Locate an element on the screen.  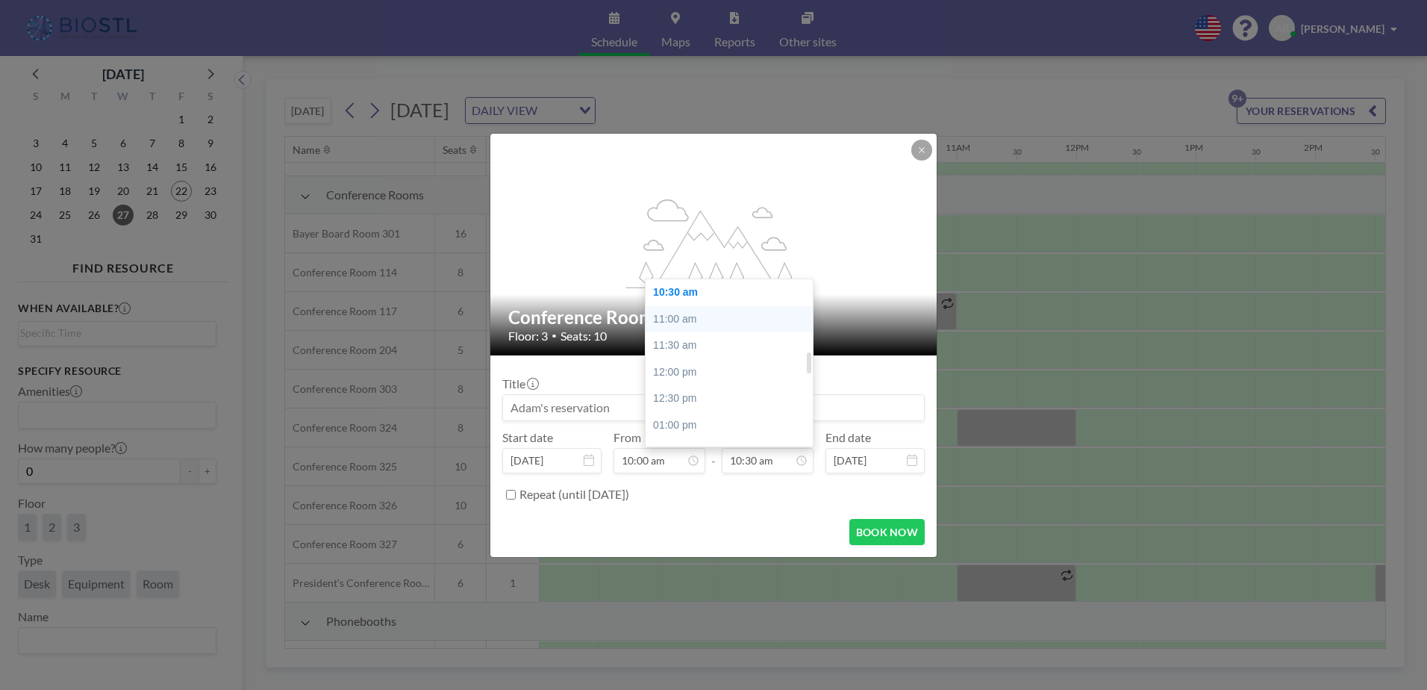
span: Seats: 10 is located at coordinates (584, 336).